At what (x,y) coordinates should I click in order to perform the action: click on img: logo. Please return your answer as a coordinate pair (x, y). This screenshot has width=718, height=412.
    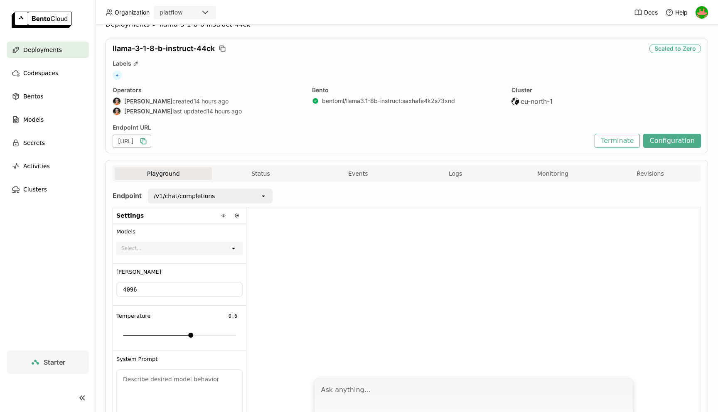
    Looking at the image, I should click on (42, 20).